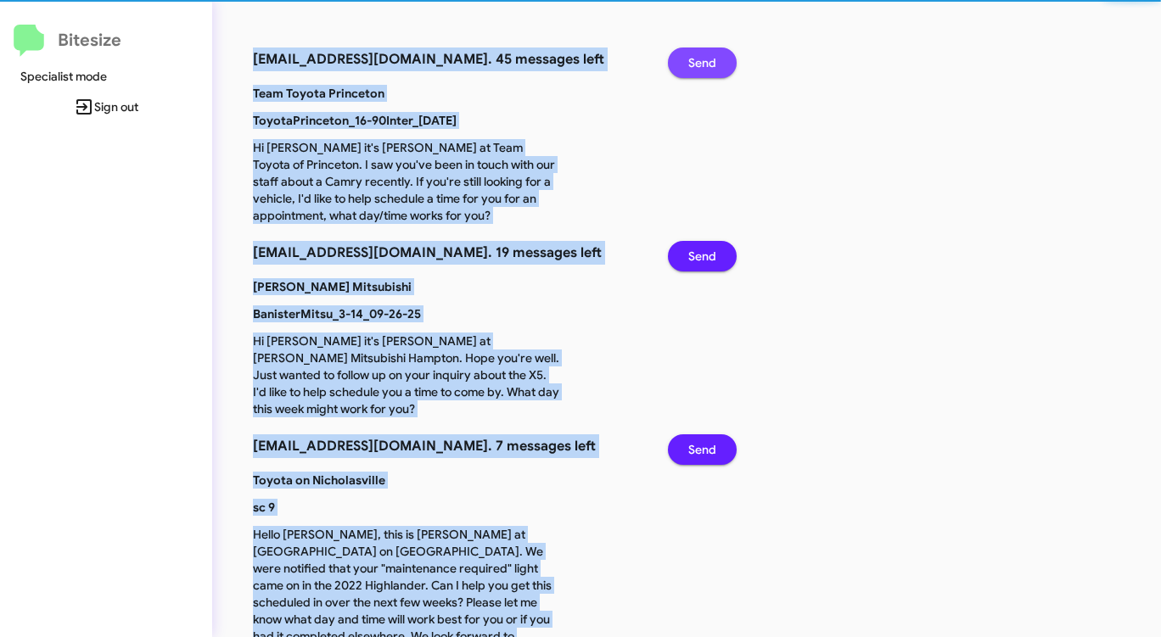 The width and height of the screenshot is (1161, 637). What do you see at coordinates (106, 107) in the screenshot?
I see `span: Sign out` at bounding box center [106, 107].